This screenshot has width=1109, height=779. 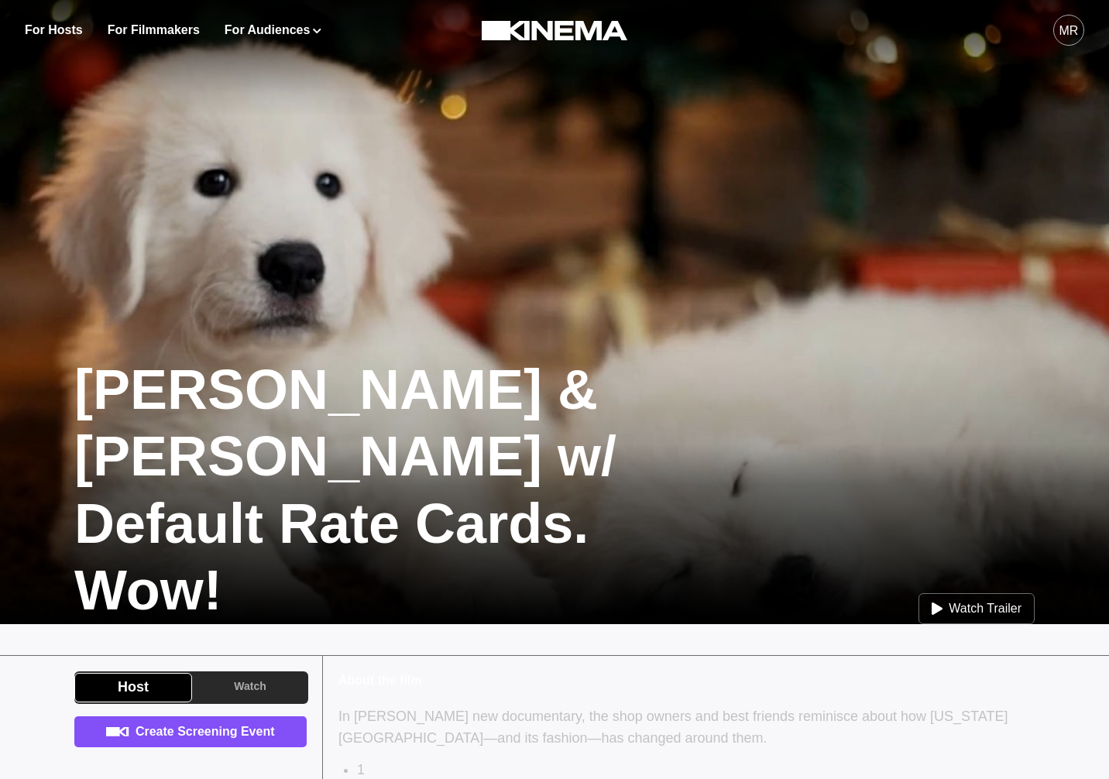 I want to click on a: For Hosts, so click(x=53, y=30).